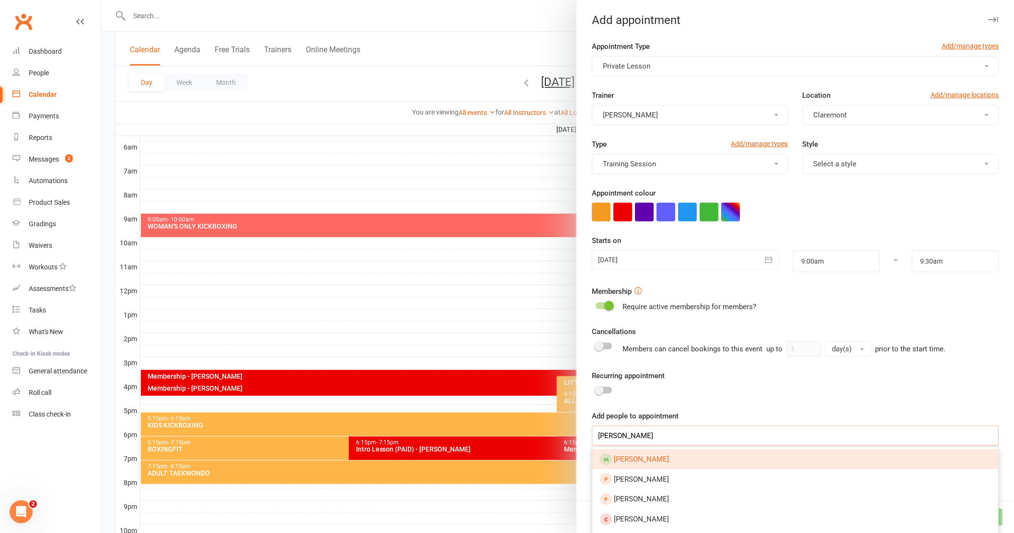 The height and width of the screenshot is (533, 1014). I want to click on div: Reports, so click(40, 137).